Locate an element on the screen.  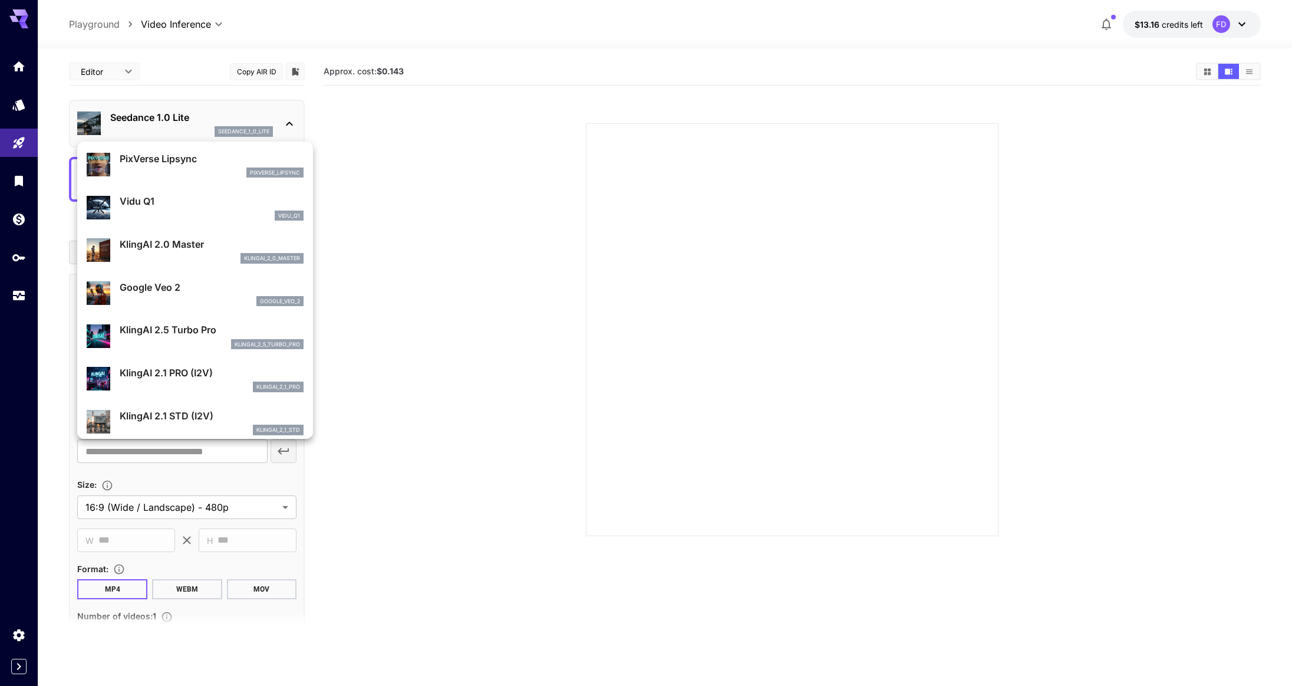
div: Vidu Q1vidu_q1 is located at coordinates (195, 207).